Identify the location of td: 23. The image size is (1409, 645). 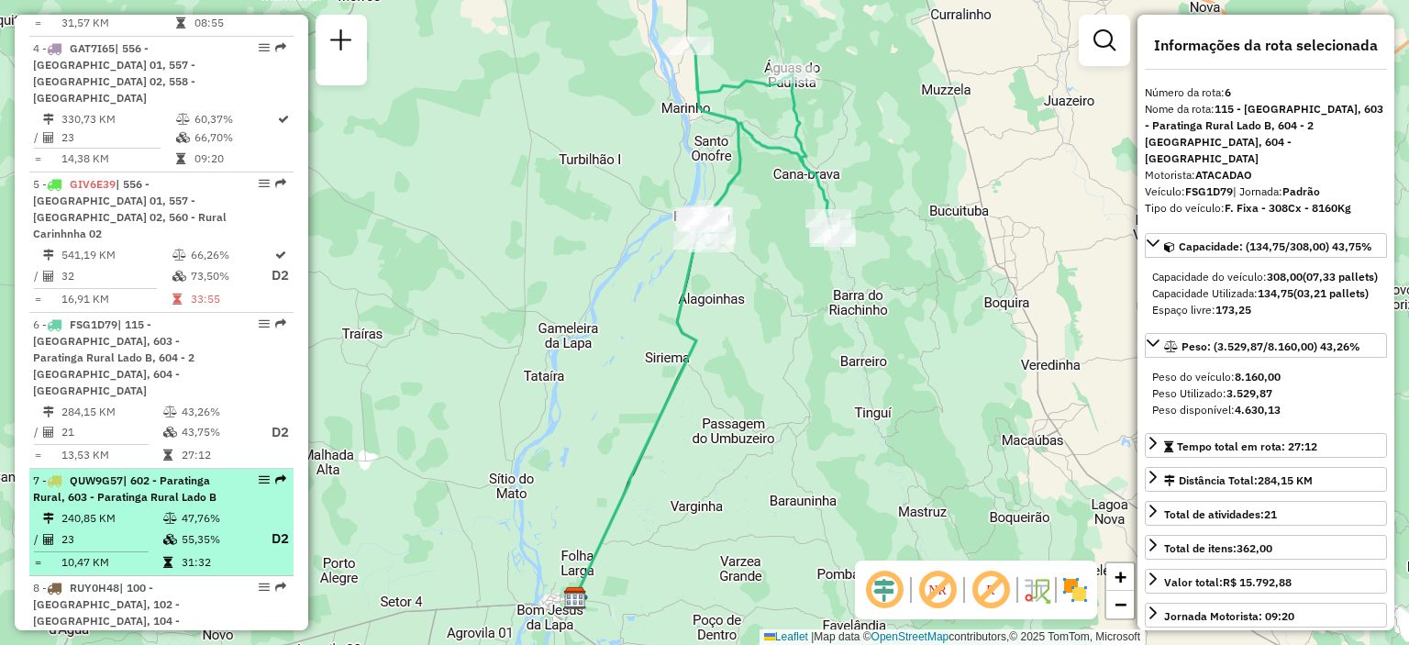
(117, 138).